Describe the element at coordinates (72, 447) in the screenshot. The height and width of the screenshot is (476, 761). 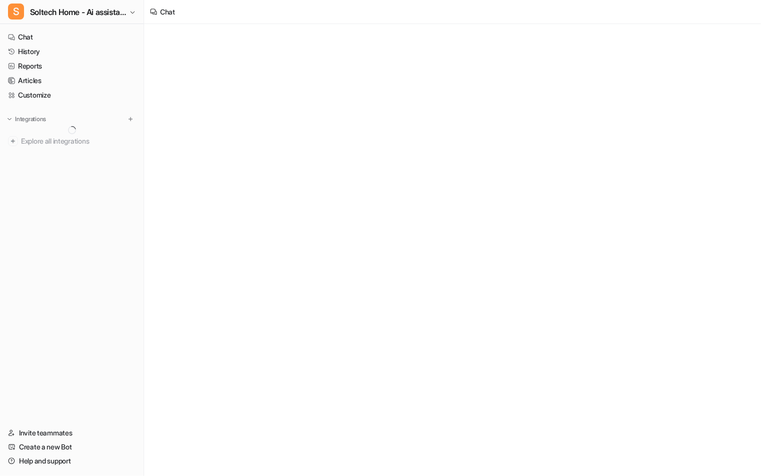
I see `a: Create a new Bot` at that location.